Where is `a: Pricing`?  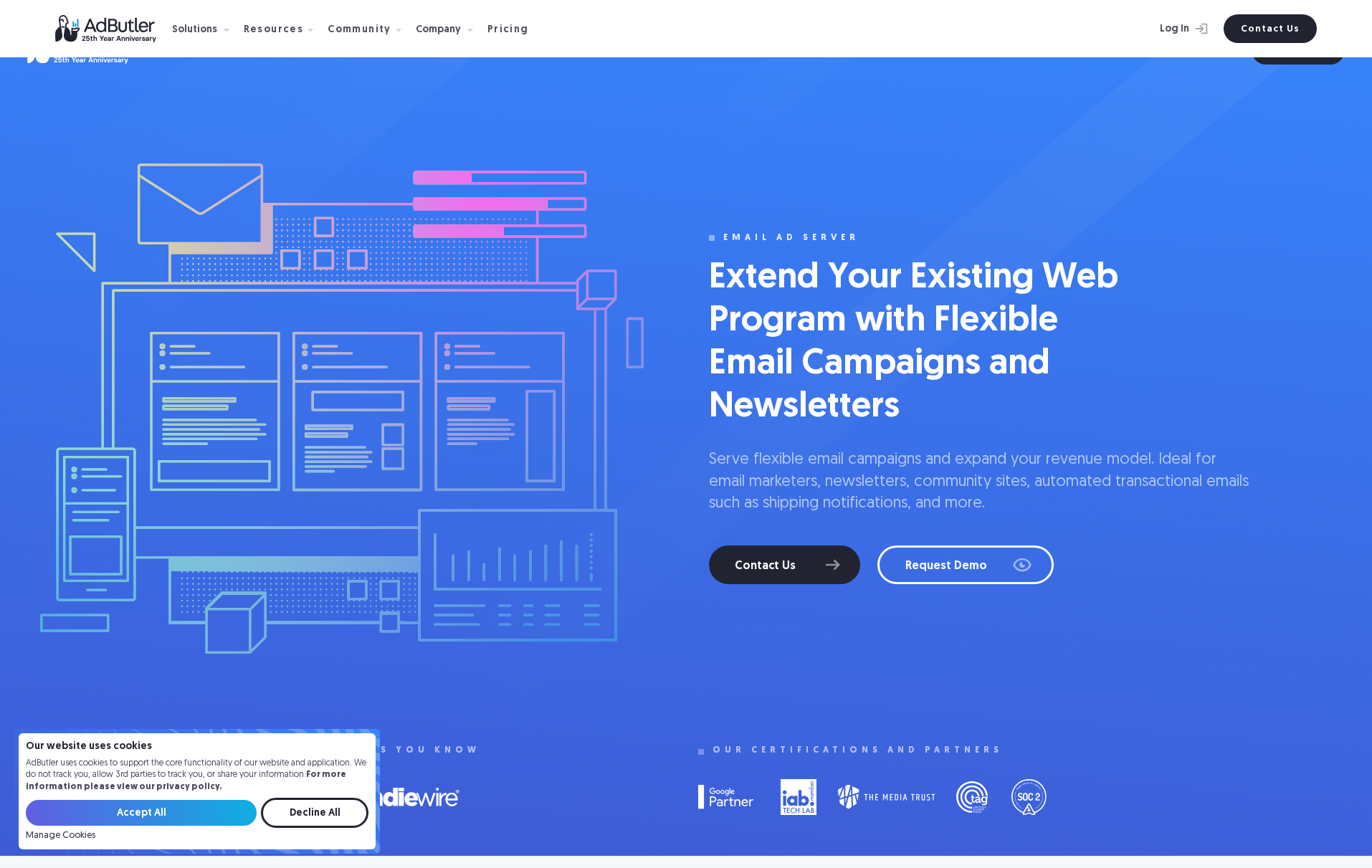
a: Pricing is located at coordinates (514, 28).